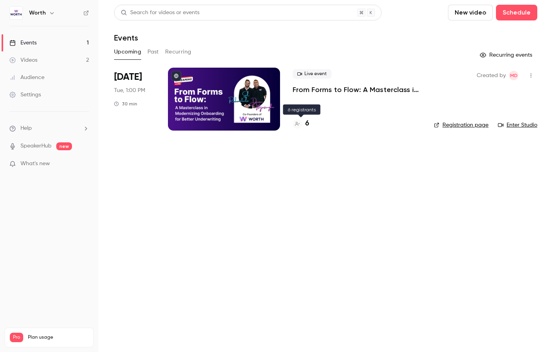  Describe the element at coordinates (27, 78) in the screenshot. I see `div: Audience` at that location.